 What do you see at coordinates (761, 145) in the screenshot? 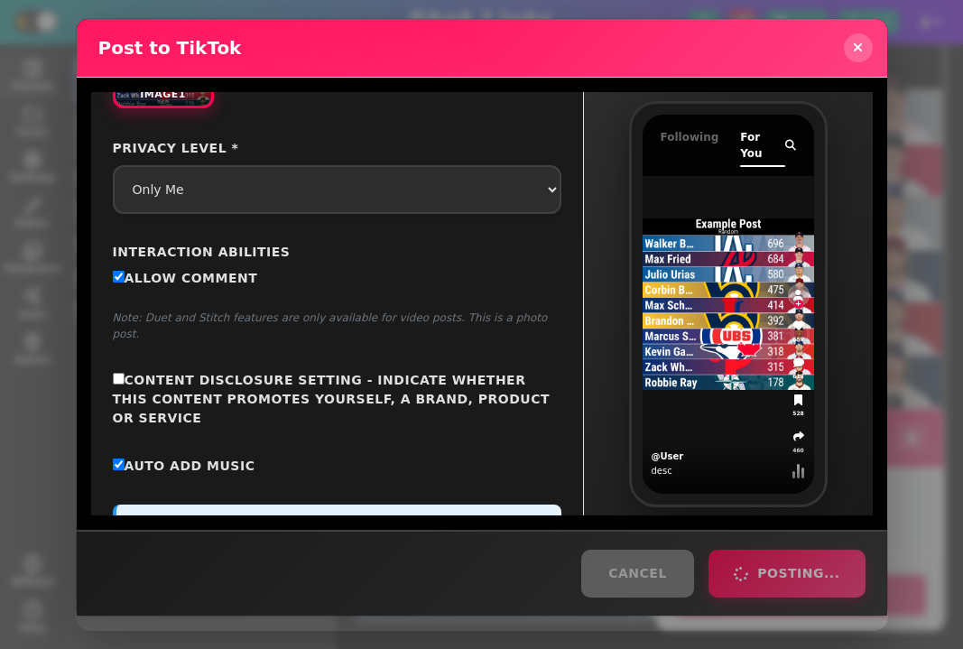
I see `div: For You` at bounding box center [761, 145].